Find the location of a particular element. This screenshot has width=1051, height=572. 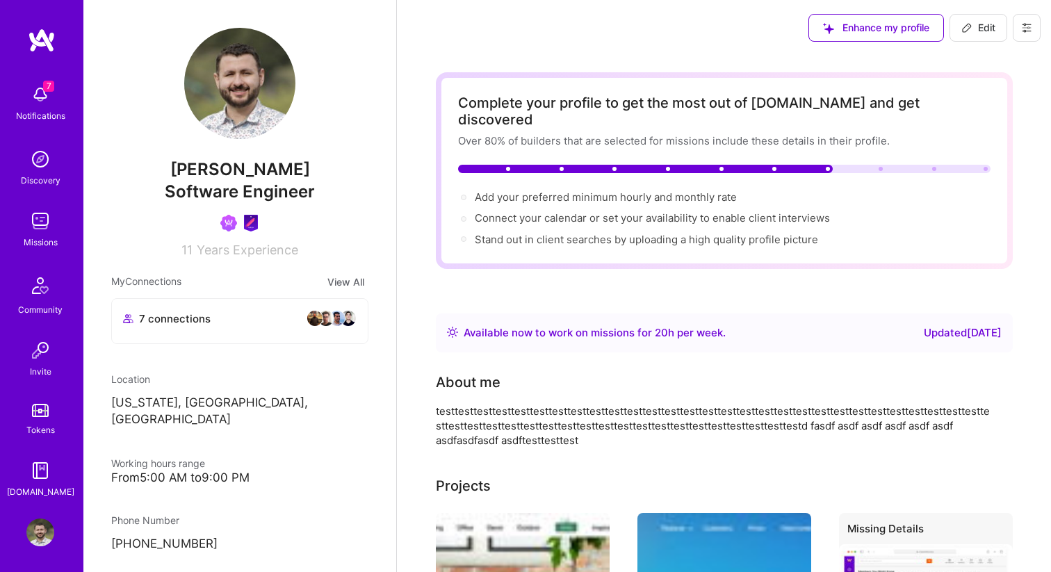

img: discovery is located at coordinates (40, 159).